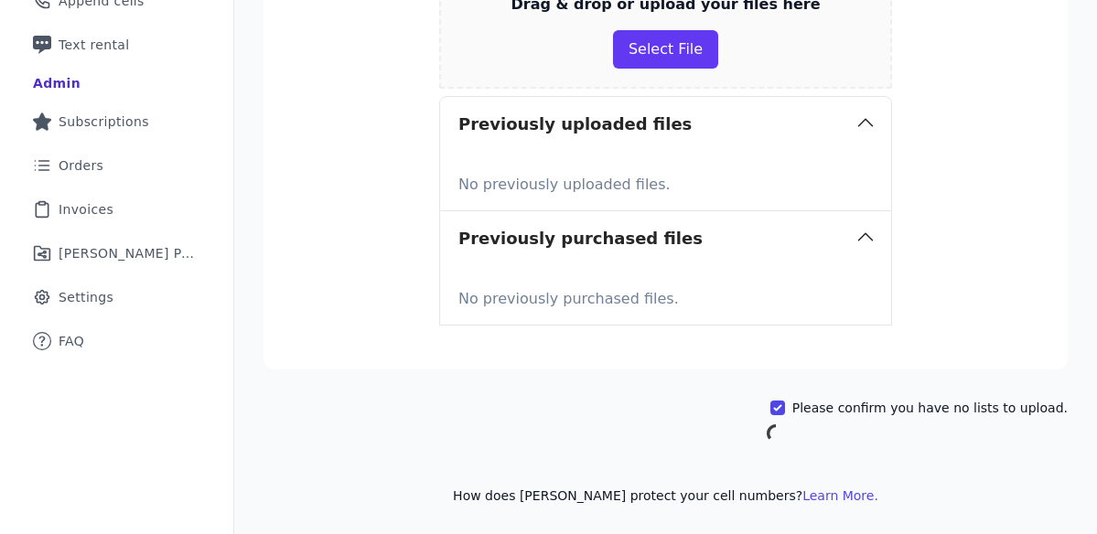  What do you see at coordinates (580, 239) in the screenshot?
I see `h3: Previously purchased files` at bounding box center [580, 239].